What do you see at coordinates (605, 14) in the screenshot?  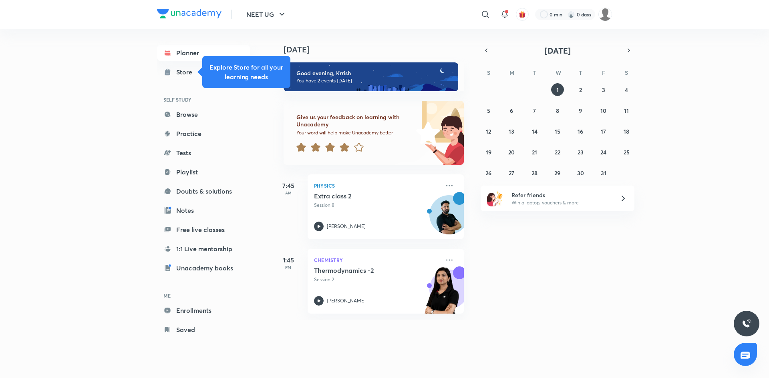 I see `img: Krrish Singh` at bounding box center [605, 14].